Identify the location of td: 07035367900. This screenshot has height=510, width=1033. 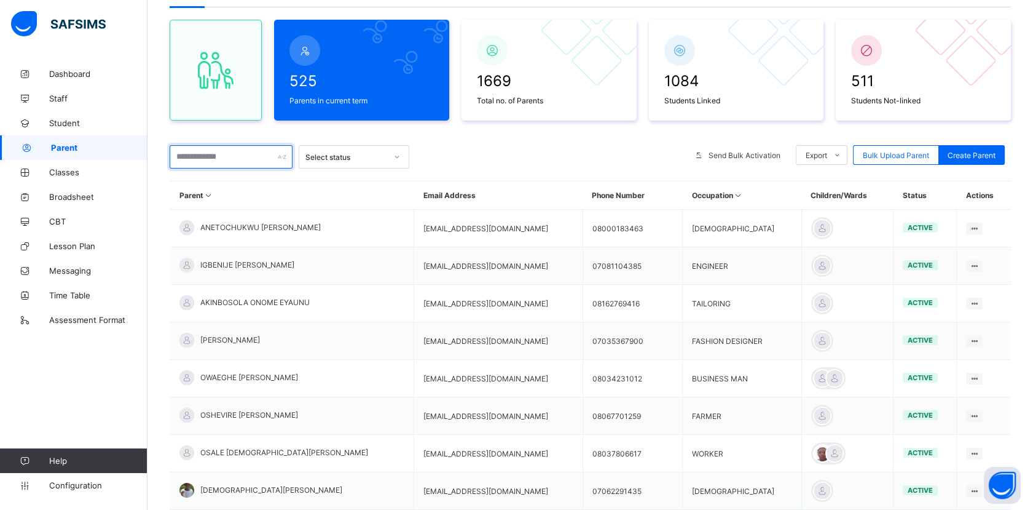
(633, 341).